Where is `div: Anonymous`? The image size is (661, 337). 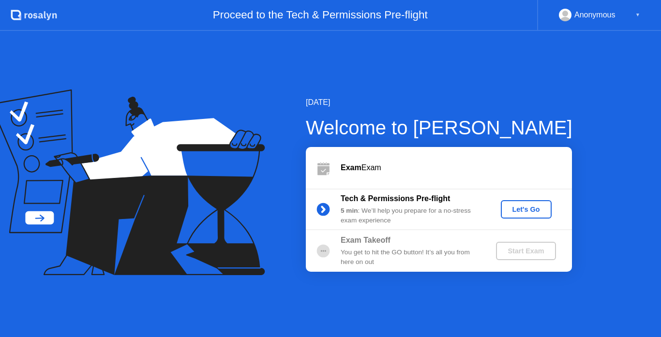
div: Anonymous is located at coordinates (595, 15).